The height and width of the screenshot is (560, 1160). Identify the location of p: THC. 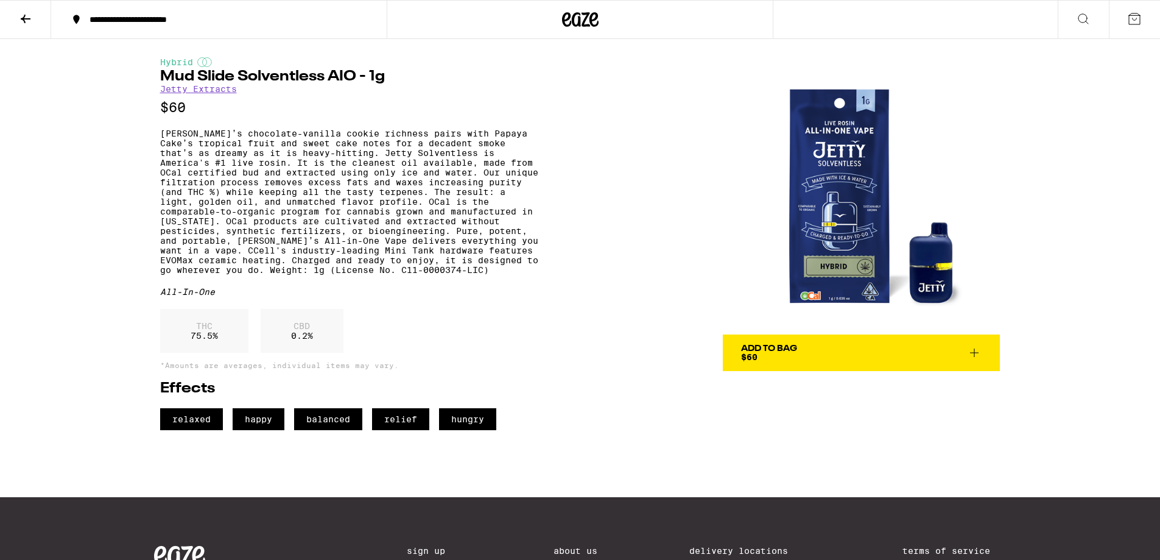
(204, 326).